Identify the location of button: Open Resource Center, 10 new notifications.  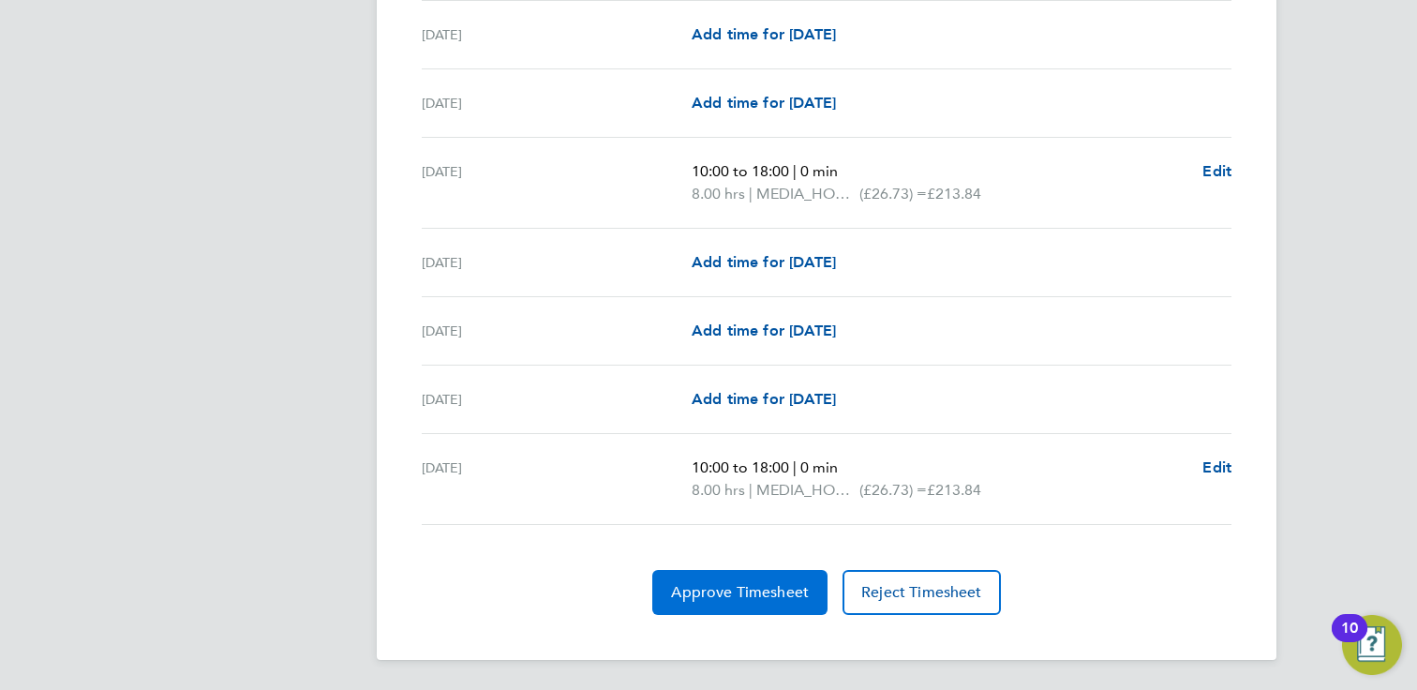
(1372, 645).